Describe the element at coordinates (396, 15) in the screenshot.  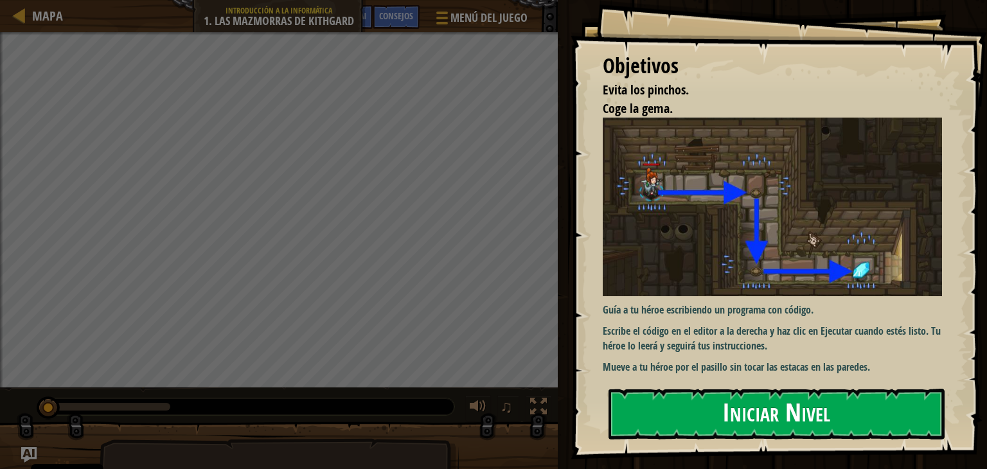
I see `span: Consejos` at that location.